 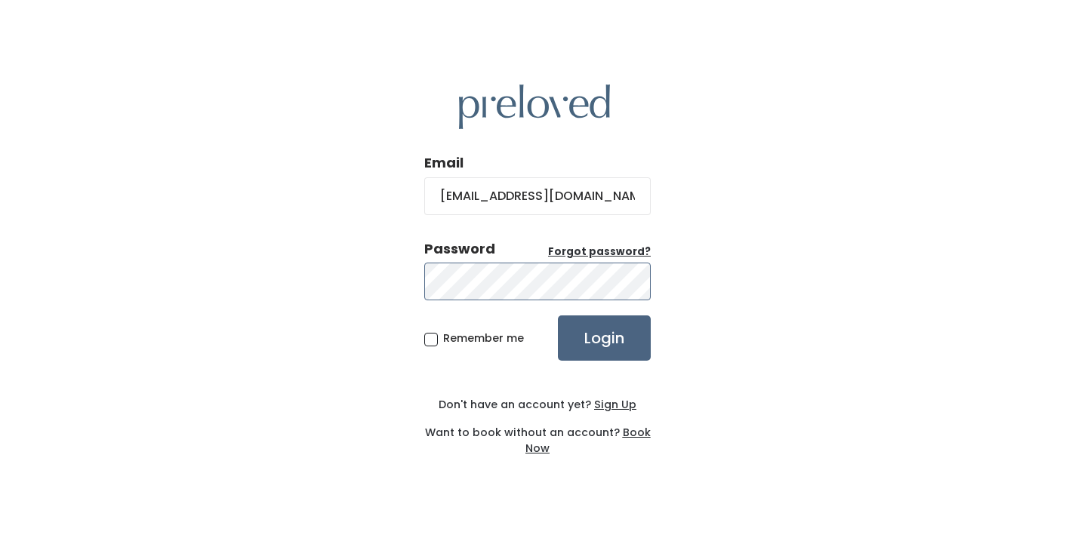 I want to click on input: Login, so click(x=604, y=338).